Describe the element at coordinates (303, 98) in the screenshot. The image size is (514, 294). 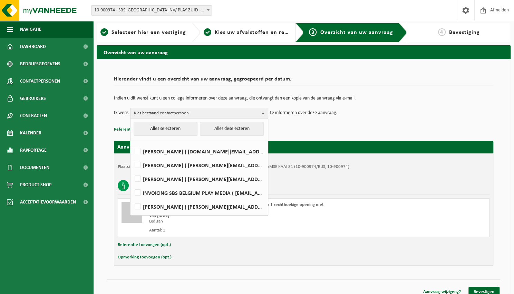
I see `p: Indien u dit wenst kunt u een collega informeren over deze aanvraag, die ontvangt dan een kopie v...` at that location.